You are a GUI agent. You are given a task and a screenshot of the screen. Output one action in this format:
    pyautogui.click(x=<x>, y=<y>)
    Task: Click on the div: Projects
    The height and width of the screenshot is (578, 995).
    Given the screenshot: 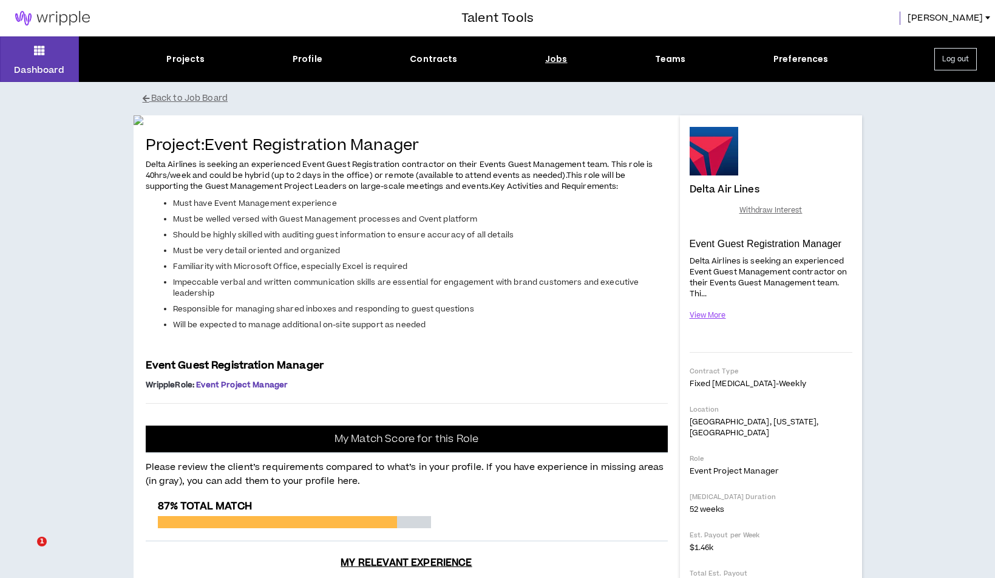 What is the action you would take?
    pyautogui.click(x=185, y=59)
    